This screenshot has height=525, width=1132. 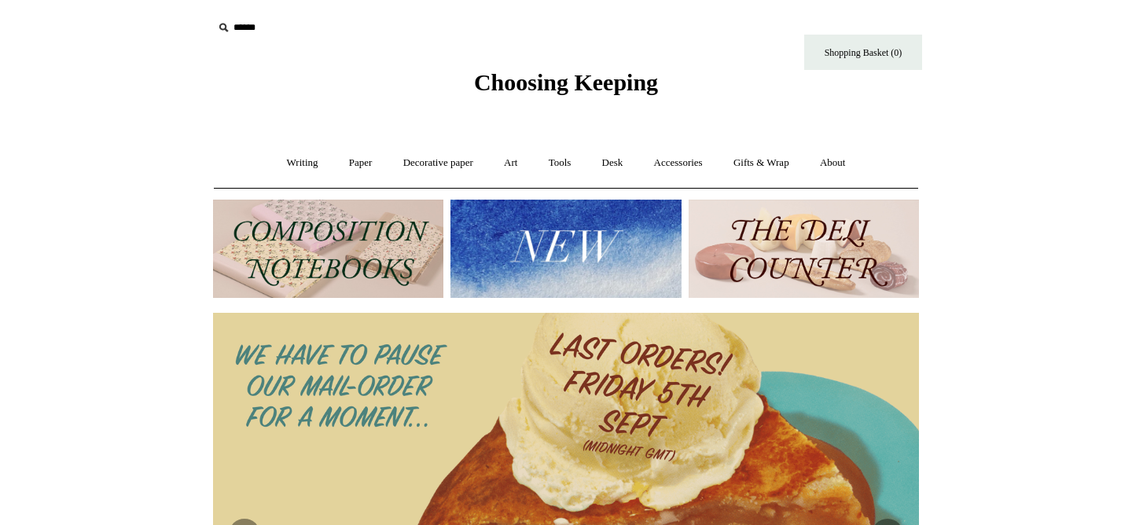 What do you see at coordinates (566, 82) in the screenshot?
I see `span: Choosing Keeping` at bounding box center [566, 82].